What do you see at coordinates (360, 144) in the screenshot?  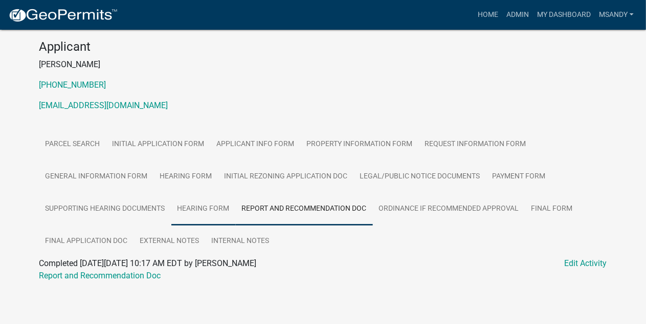 I see `a: Property Information Form` at bounding box center [360, 144].